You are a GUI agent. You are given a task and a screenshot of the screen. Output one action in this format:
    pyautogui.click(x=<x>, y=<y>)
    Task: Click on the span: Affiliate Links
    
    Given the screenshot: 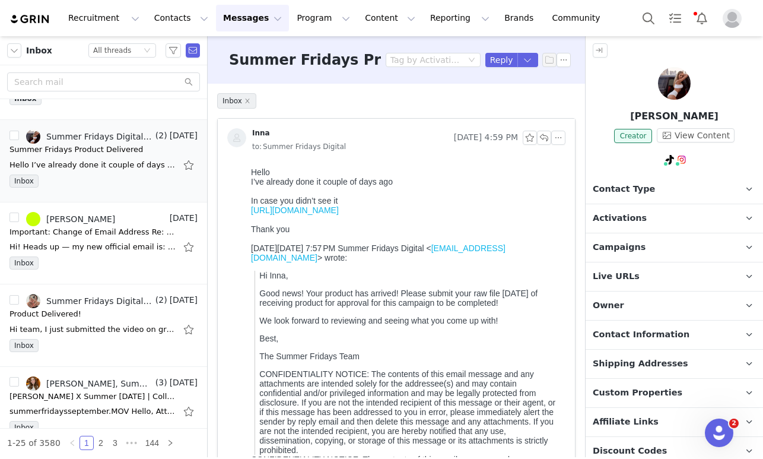 What is the action you would take?
    pyautogui.click(x=626, y=422)
    